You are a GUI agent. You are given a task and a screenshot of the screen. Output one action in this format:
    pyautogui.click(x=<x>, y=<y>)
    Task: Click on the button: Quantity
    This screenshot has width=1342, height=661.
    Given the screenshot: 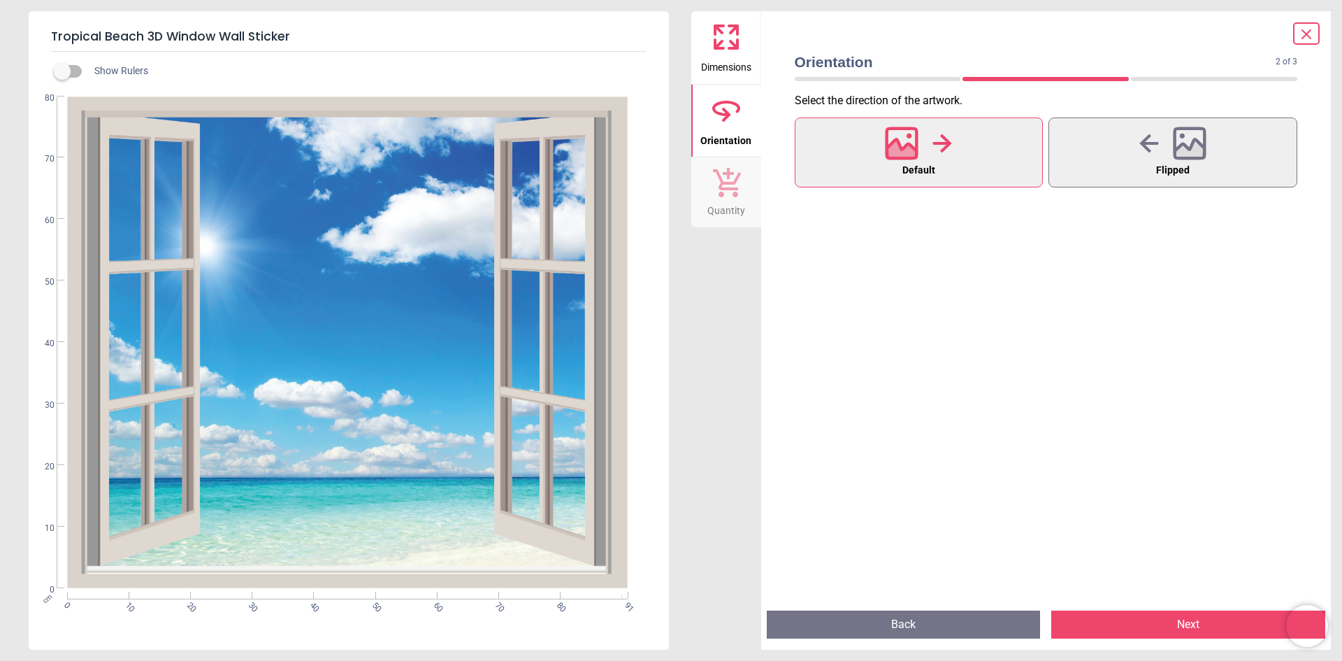 What is the action you would take?
    pyautogui.click(x=726, y=192)
    